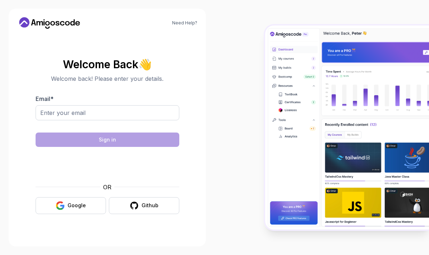 The height and width of the screenshot is (255, 429). What do you see at coordinates (50, 23) in the screenshot?
I see `a: Home link` at bounding box center [50, 23].